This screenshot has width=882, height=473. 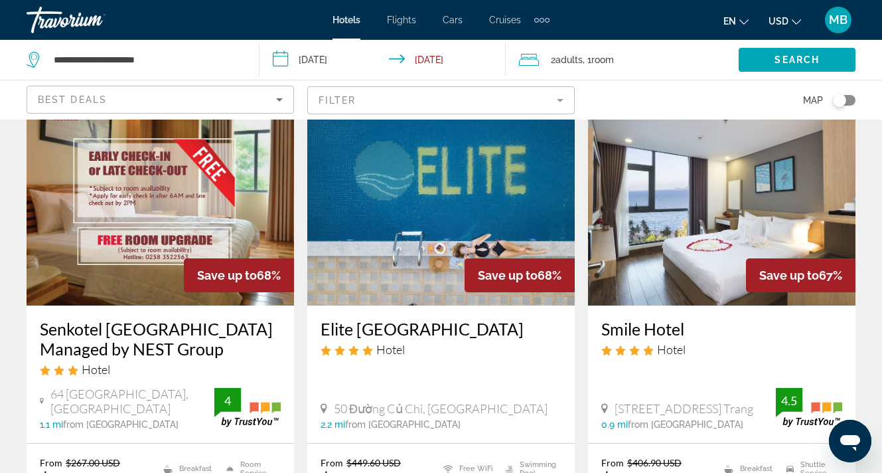 What do you see at coordinates (453, 20) in the screenshot?
I see `a: Cars` at bounding box center [453, 20].